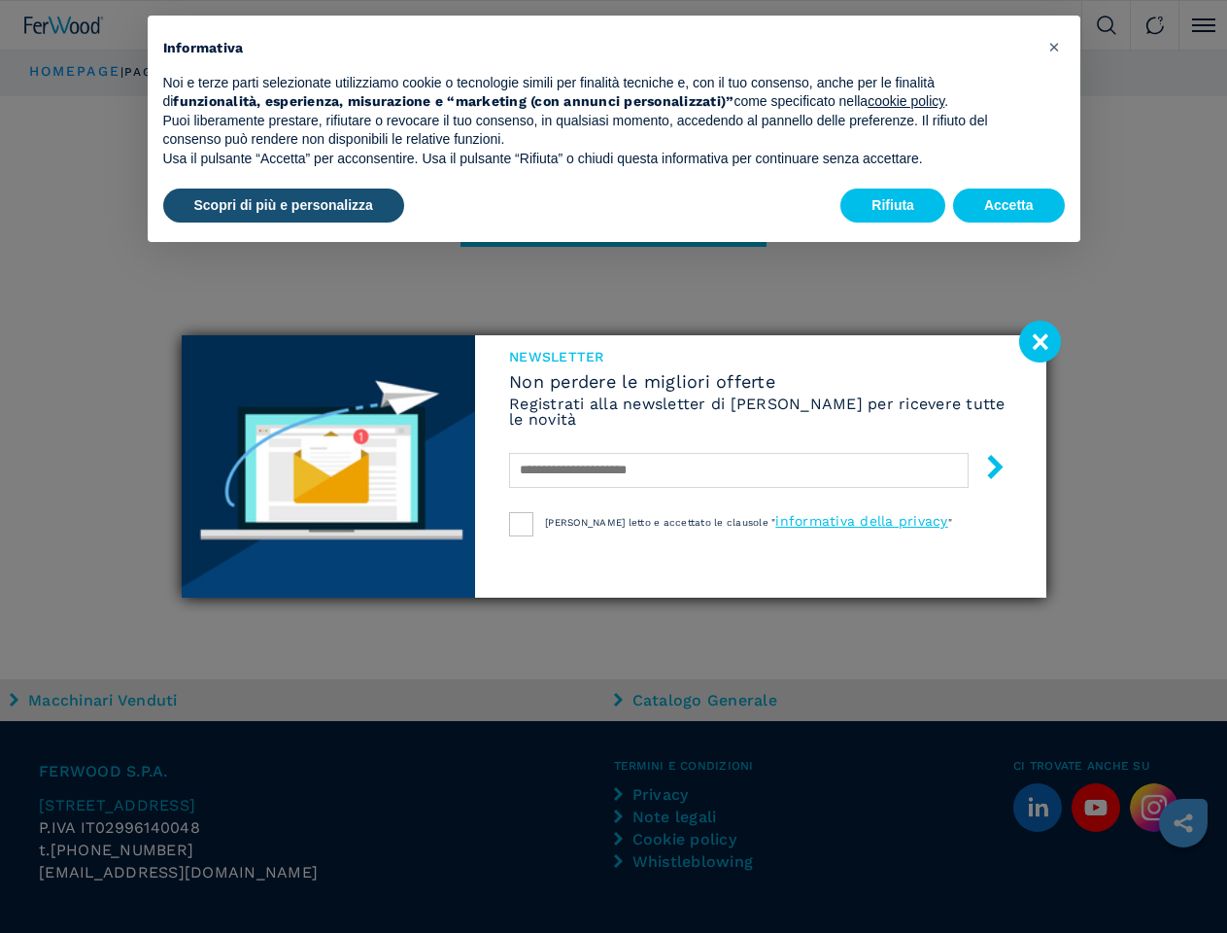  Describe the element at coordinates (599, 159) in the screenshot. I see `p: Usa il pulsante “Accetta” per acconsentire. Usa il pulsante “Rifiuta” o chiudi questa informativa...` at that location.